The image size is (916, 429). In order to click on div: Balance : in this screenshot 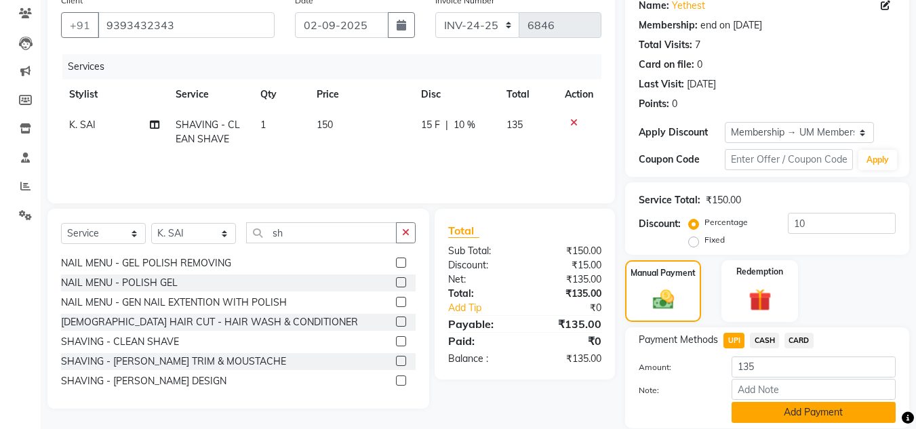, I will do `click(481, 359)`.